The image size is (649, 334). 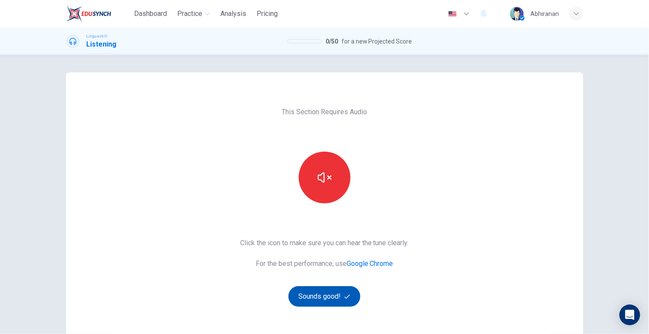 What do you see at coordinates (325, 112) in the screenshot?
I see `span: This Section Requires Audio` at bounding box center [325, 112].